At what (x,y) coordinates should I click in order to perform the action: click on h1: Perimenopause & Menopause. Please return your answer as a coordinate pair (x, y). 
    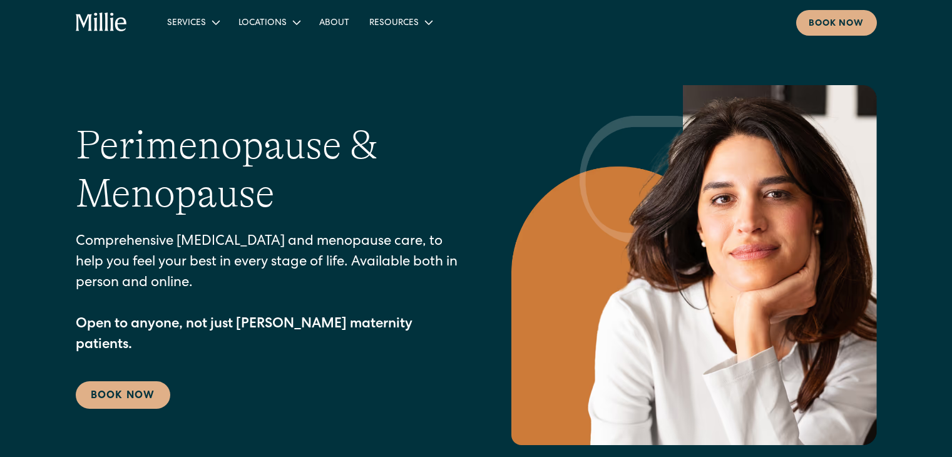
    Looking at the image, I should click on (269, 170).